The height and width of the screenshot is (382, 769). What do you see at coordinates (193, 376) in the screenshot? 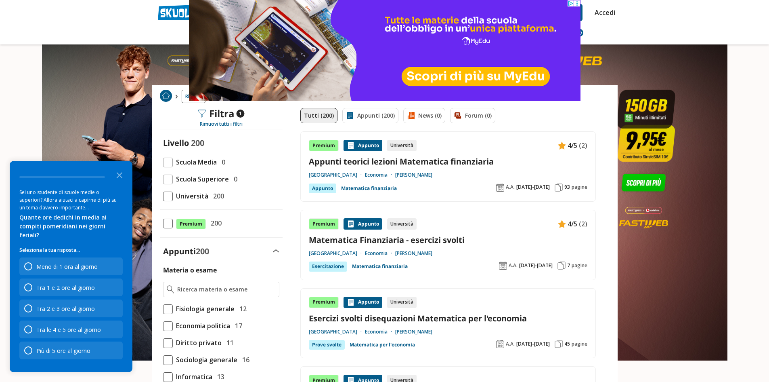
I see `span: Informatica` at bounding box center [193, 376].